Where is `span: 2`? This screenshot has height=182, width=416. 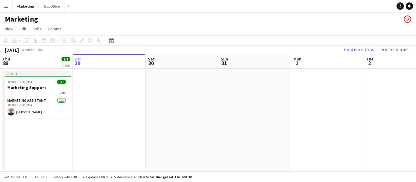 span: 2 is located at coordinates (369, 63).